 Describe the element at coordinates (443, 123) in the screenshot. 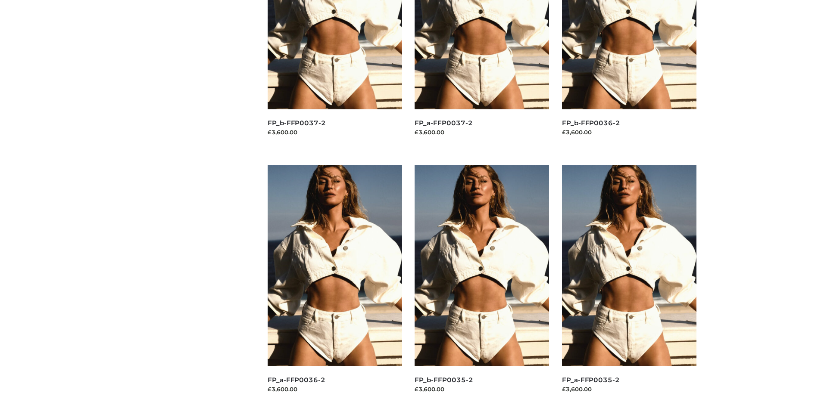

I see `a: FP_a-FFP0037-2` at that location.